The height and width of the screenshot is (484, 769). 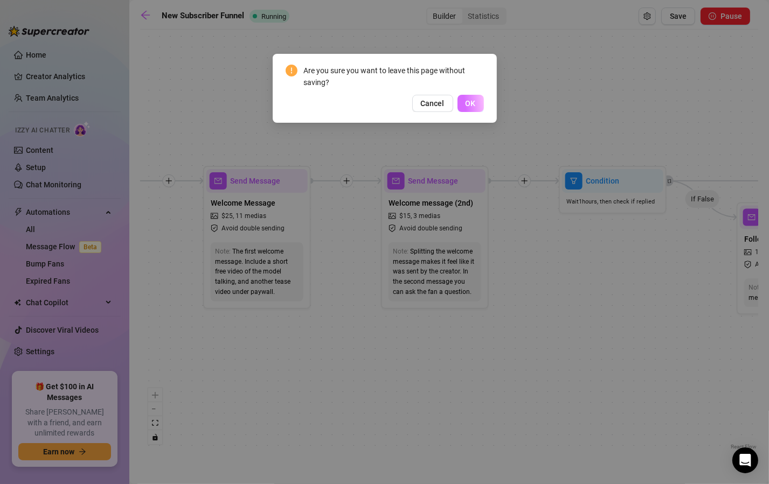 What do you see at coordinates (470, 103) in the screenshot?
I see `span: OK` at bounding box center [470, 103].